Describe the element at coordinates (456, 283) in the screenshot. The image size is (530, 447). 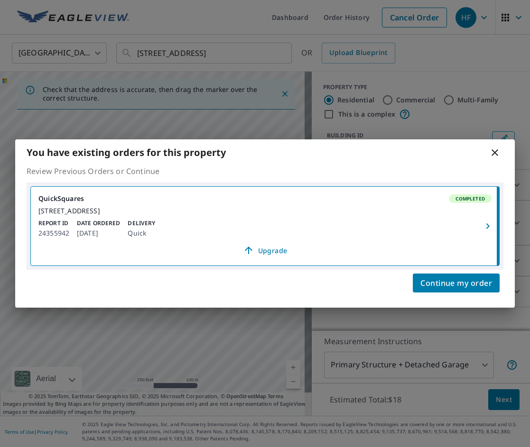
I see `span: Continue my order` at that location.